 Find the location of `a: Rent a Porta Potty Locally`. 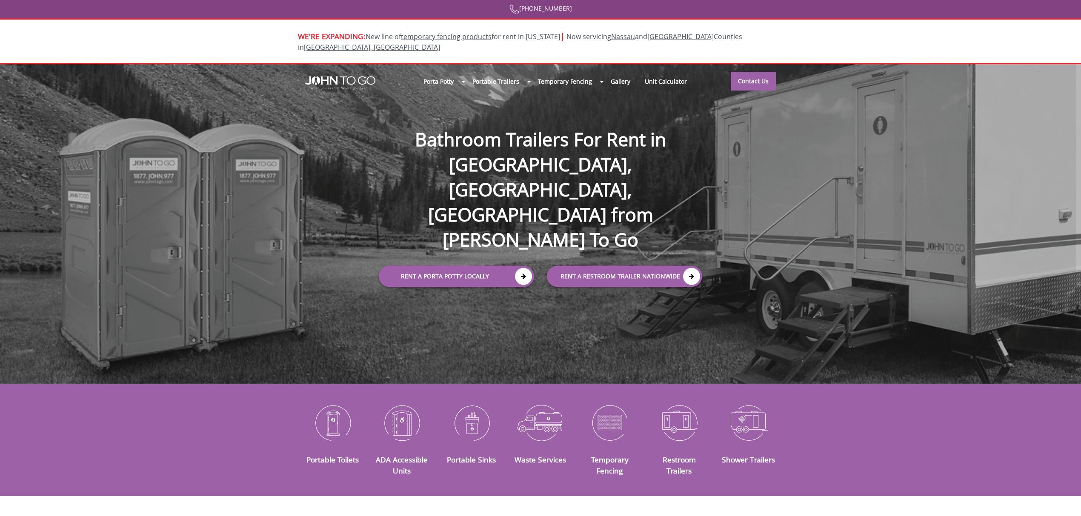

a: Rent a Porta Potty Locally is located at coordinates (456, 277).